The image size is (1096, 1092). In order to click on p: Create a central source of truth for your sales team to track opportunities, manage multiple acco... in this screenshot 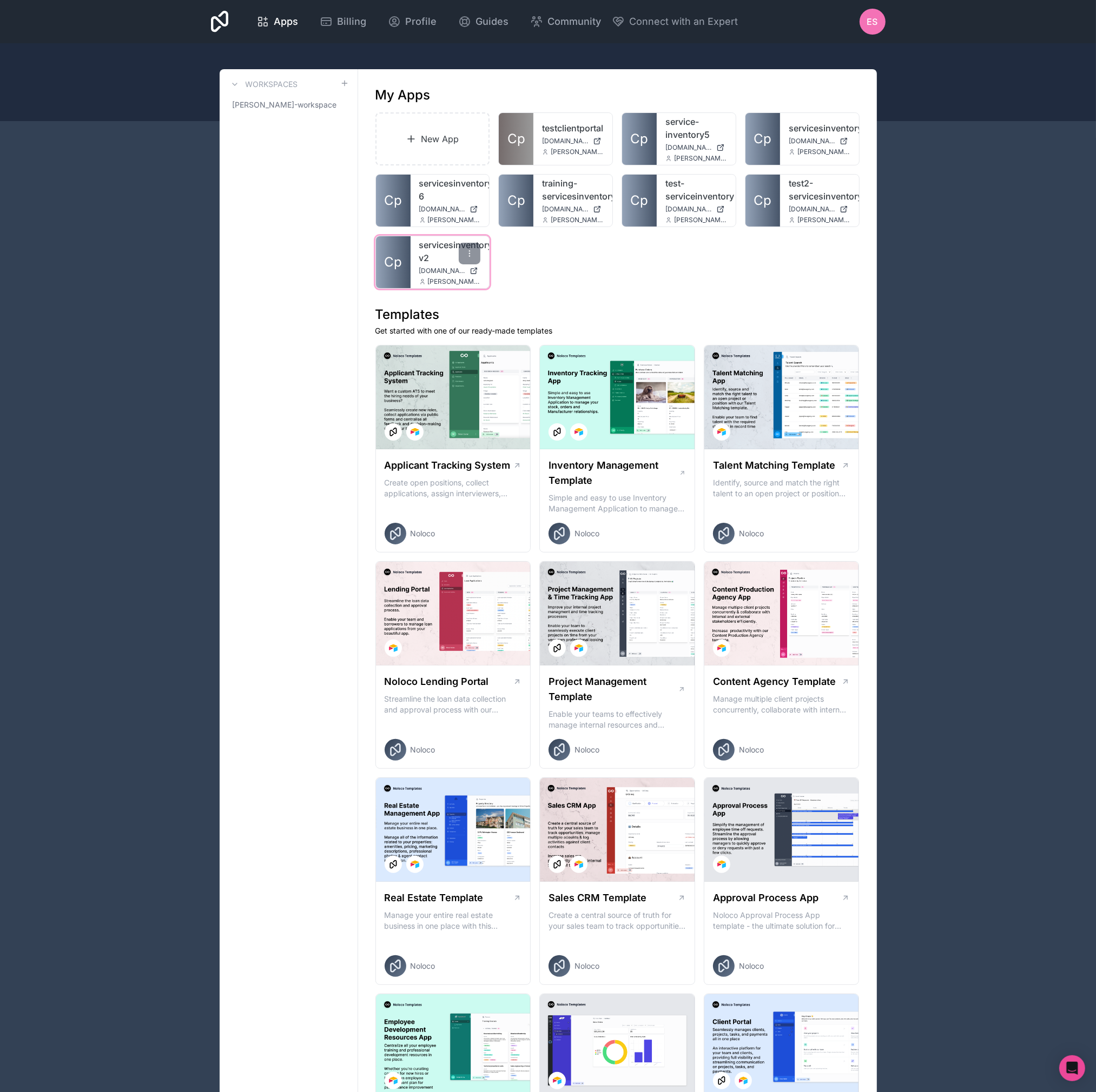, I will do `click(617, 921)`.